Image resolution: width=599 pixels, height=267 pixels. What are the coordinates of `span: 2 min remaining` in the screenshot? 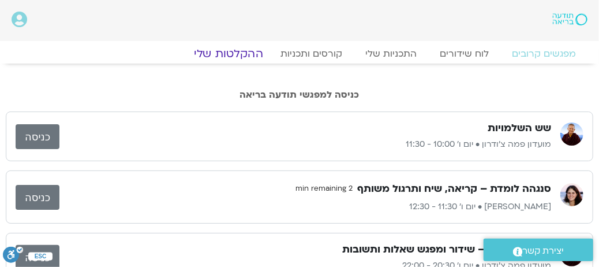 It's located at (324, 189).